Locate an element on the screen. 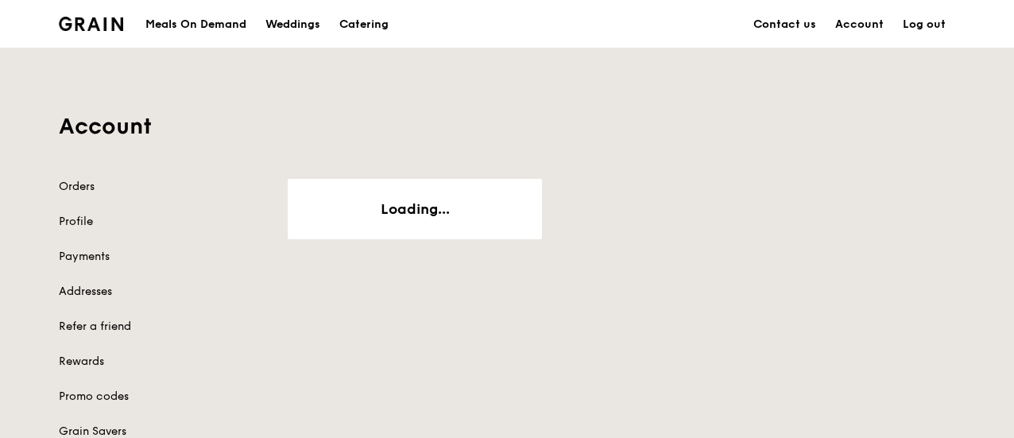 Image resolution: width=1014 pixels, height=438 pixels. a: Refer a friend is located at coordinates (164, 327).